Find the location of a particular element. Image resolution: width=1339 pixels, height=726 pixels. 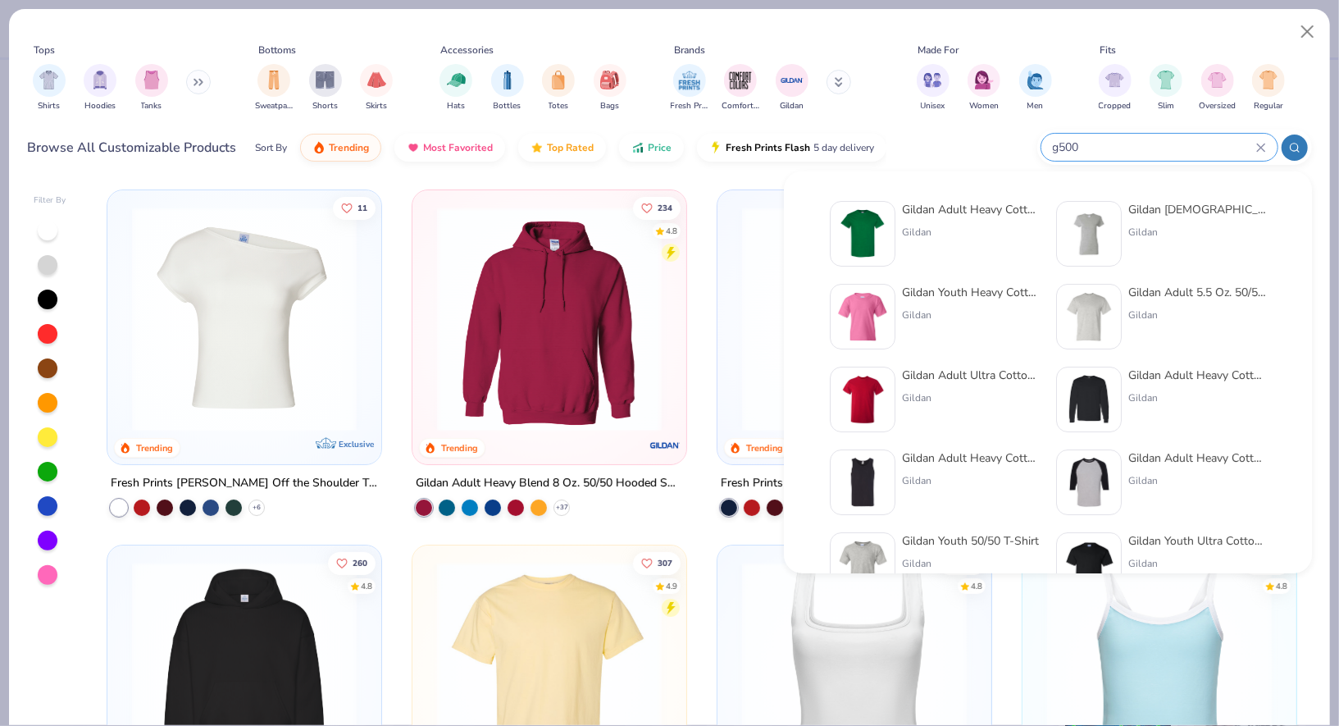

img: Gildan Image is located at coordinates (792, 80).